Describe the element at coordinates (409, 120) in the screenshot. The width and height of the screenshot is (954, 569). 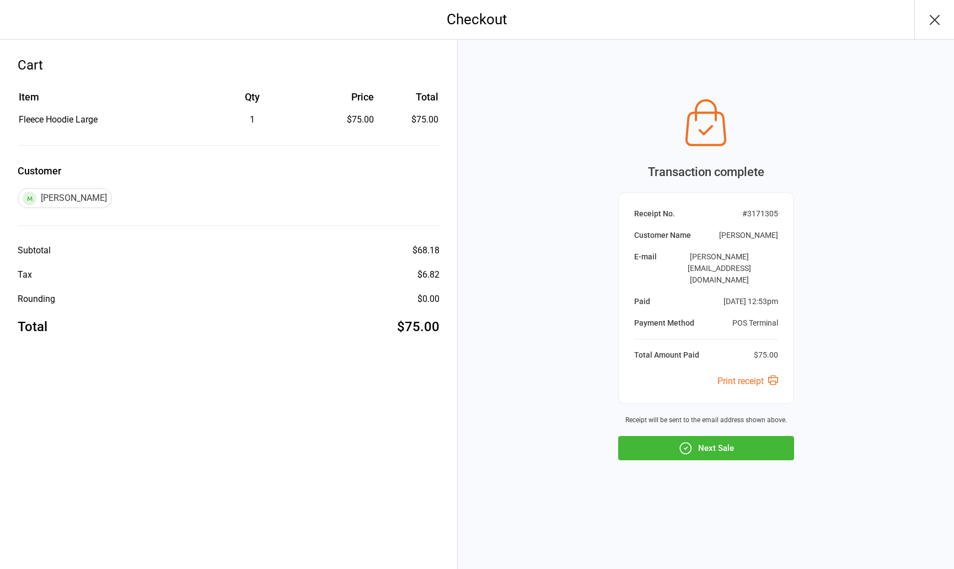
I see `td: $75.00` at that location.